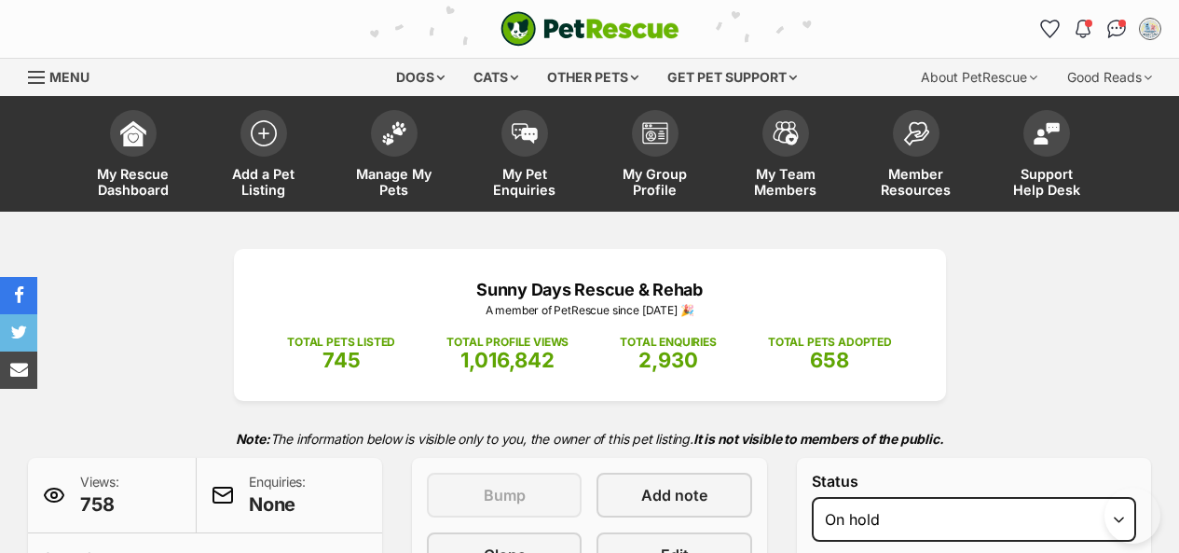 This screenshot has height=553, width=1179. Describe the element at coordinates (525, 133) in the screenshot. I see `img: pet-enquiries-icon-7e3ad2cf08bfb03b45e93fb7055b45f3efa6380592205ae92323e6603595dc1f.svg` at that location.